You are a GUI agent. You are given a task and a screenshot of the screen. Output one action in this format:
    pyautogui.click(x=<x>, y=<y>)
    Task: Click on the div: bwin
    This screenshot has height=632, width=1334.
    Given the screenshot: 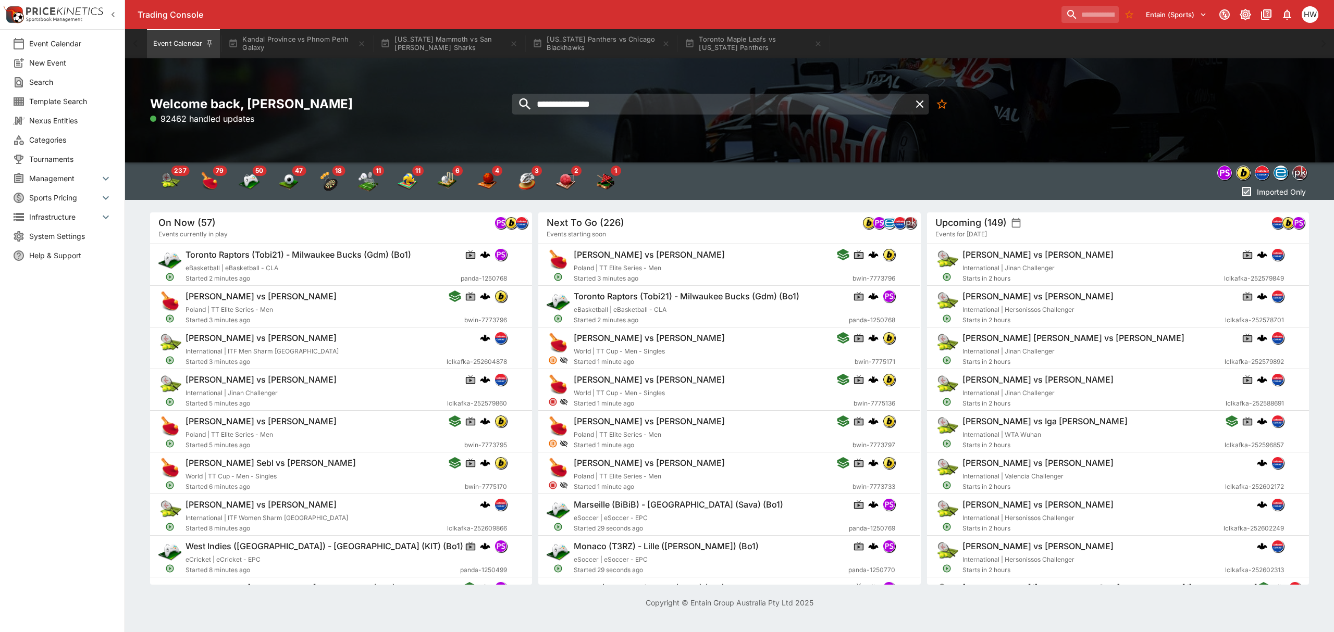 What is the action you would take?
    pyautogui.click(x=868, y=223)
    